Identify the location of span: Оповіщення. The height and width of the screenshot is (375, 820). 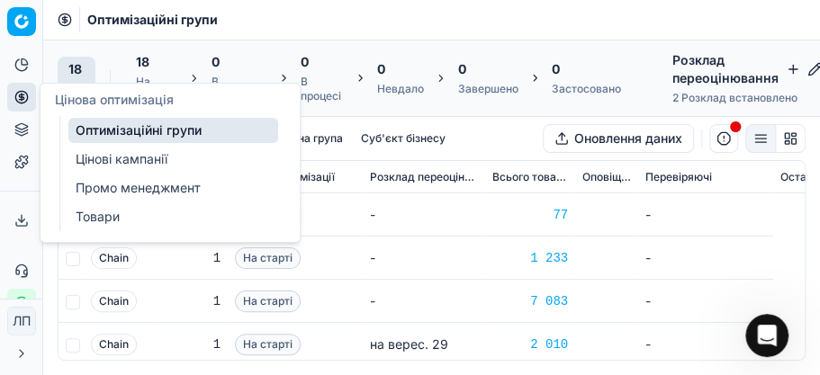
(607, 177).